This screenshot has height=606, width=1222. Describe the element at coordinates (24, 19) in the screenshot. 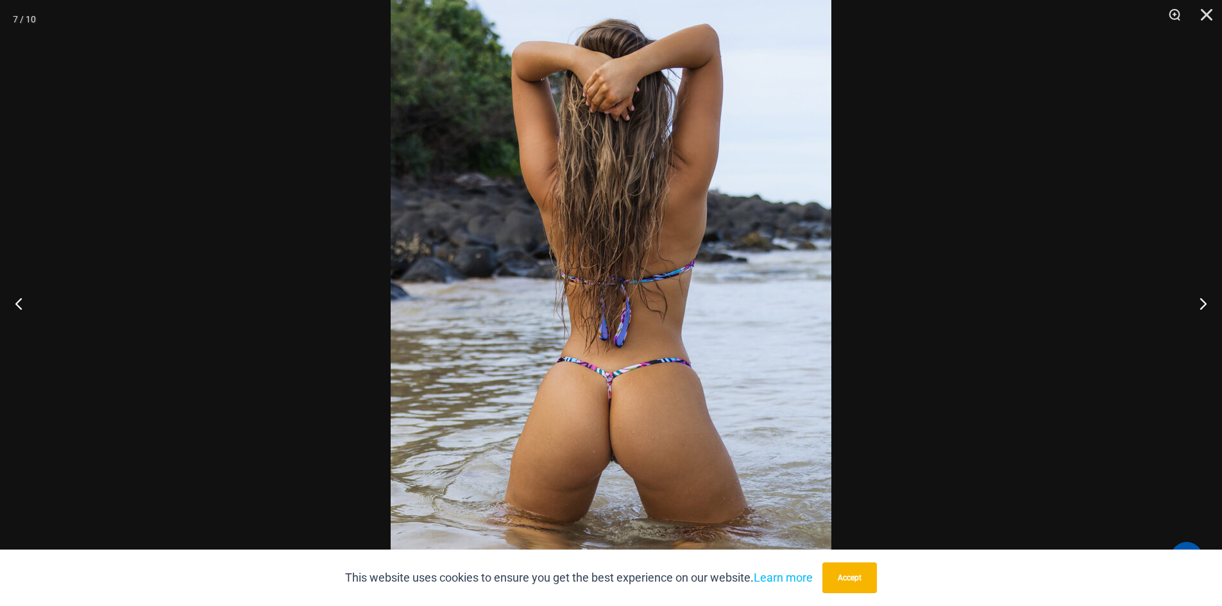

I see `div: 7 / 10` at that location.